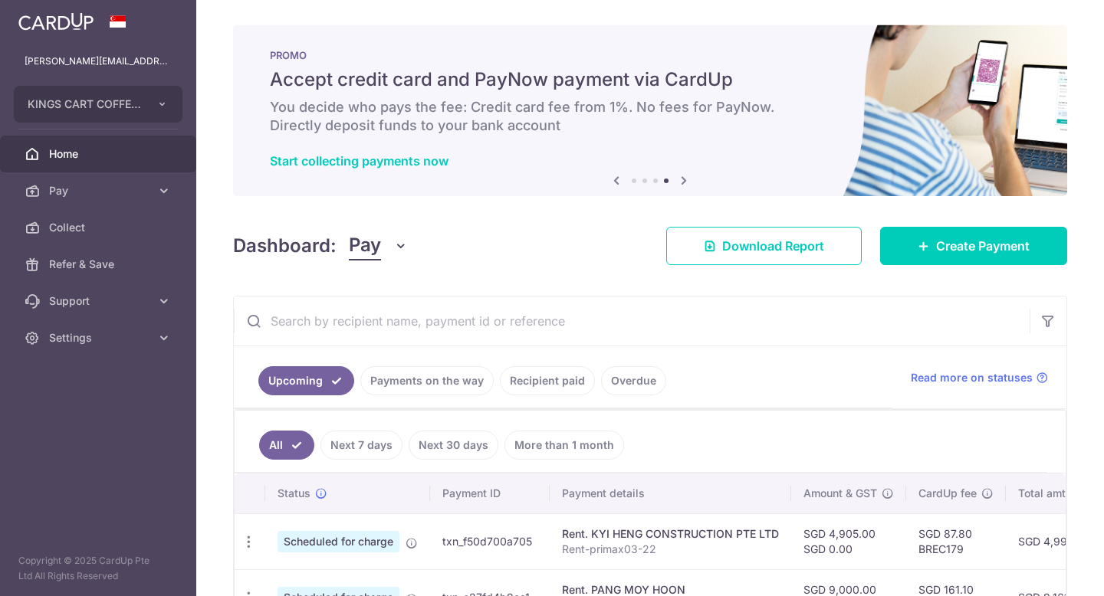 The image size is (1104, 596). Describe the element at coordinates (98, 104) in the screenshot. I see `button: KINGS CART COFFEE PTE. LTD.` at that location.